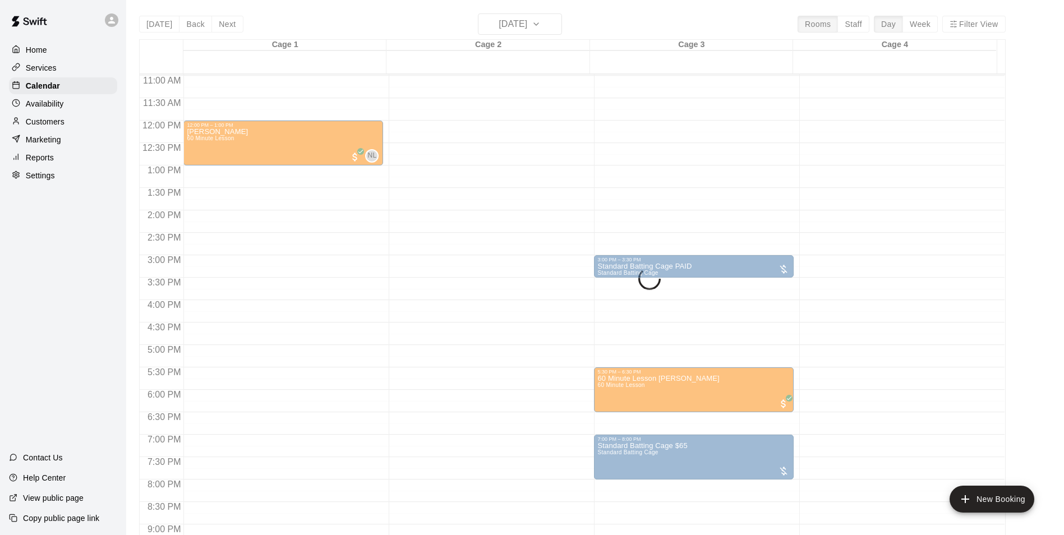 Image resolution: width=1064 pixels, height=535 pixels. What do you see at coordinates (63, 176) in the screenshot?
I see `a: Settings` at bounding box center [63, 176].